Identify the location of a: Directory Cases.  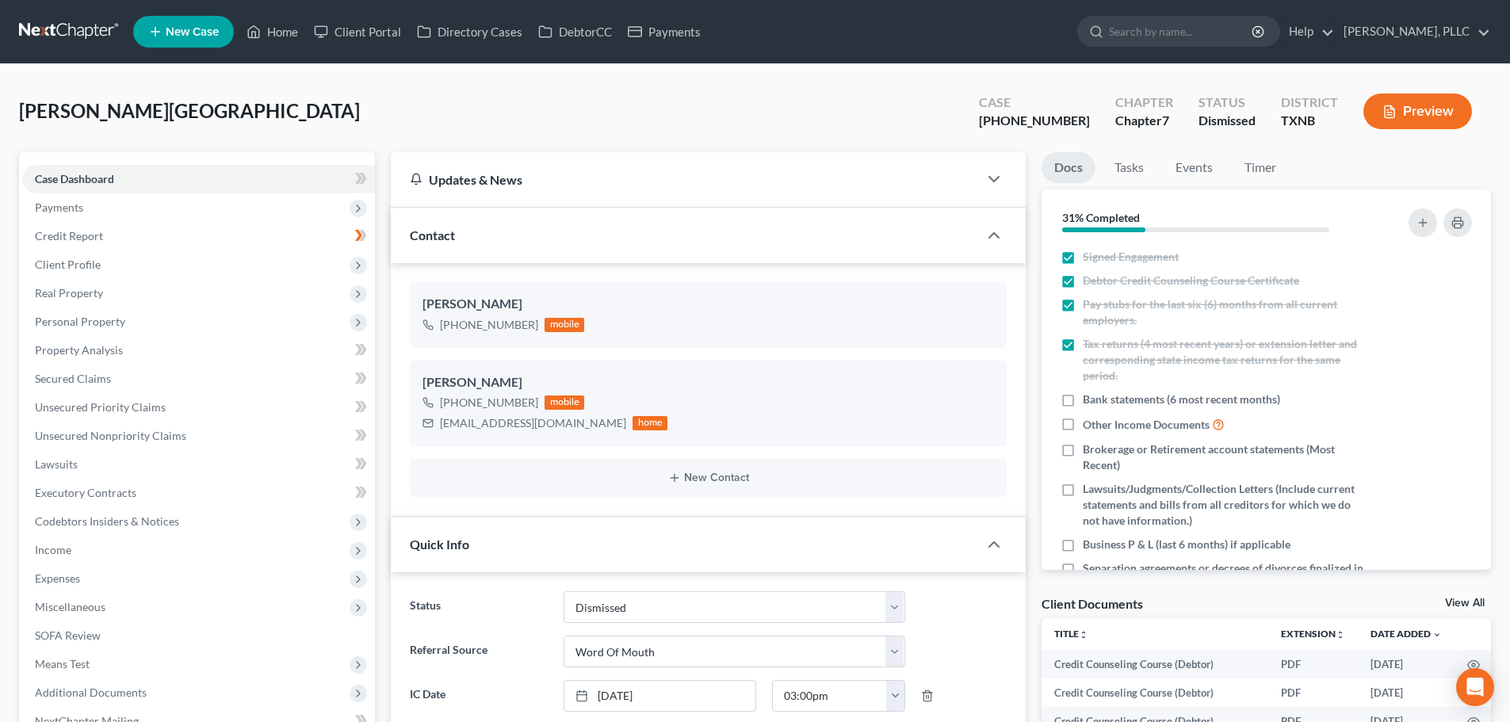
(469, 32).